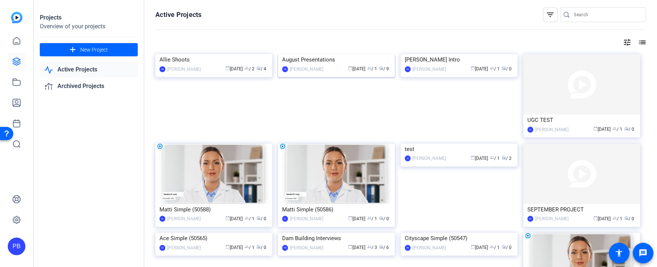  What do you see at coordinates (261, 69) in the screenshot?
I see `span: / 4` at bounding box center [261, 69].